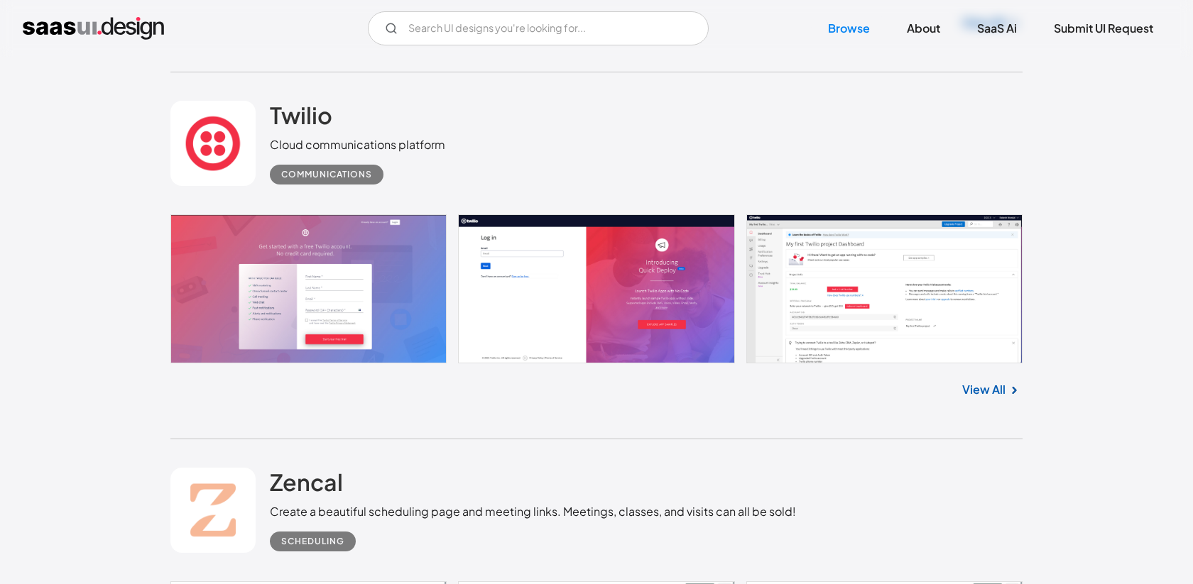 This screenshot has height=584, width=1193. I want to click on div: Create a beautiful scheduling page and meeting links. Meetings, classes, and visits can all be sold!, so click(532, 512).